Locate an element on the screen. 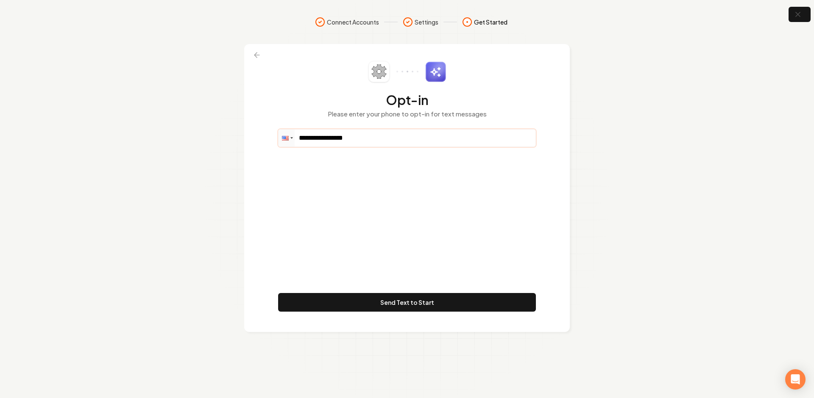 This screenshot has height=398, width=814. span: Connect Accounts is located at coordinates (353, 22).